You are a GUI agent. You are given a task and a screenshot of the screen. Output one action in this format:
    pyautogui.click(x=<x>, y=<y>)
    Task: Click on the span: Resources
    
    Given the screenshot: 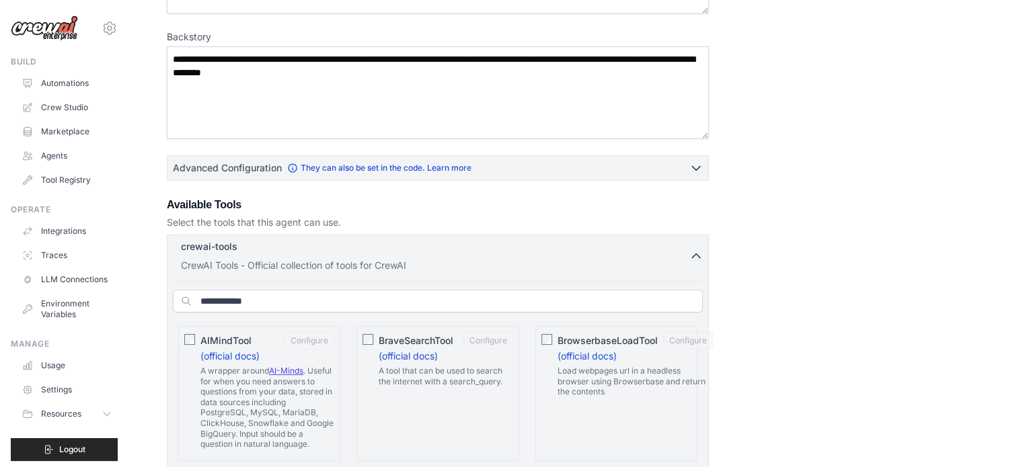 What is the action you would take?
    pyautogui.click(x=61, y=414)
    